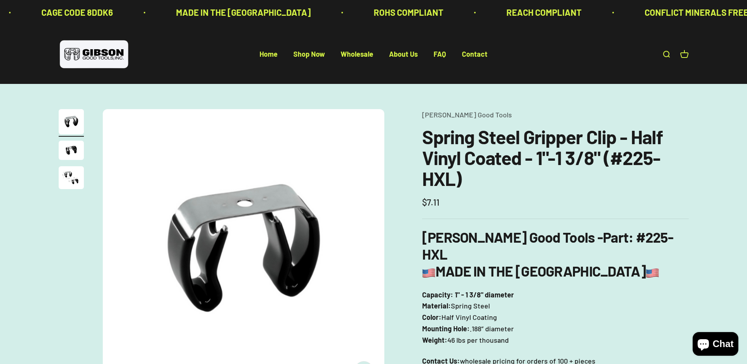  Describe the element at coordinates (675, 12) in the screenshot. I see `p: CONFLICT MINERALS FREE` at that location.